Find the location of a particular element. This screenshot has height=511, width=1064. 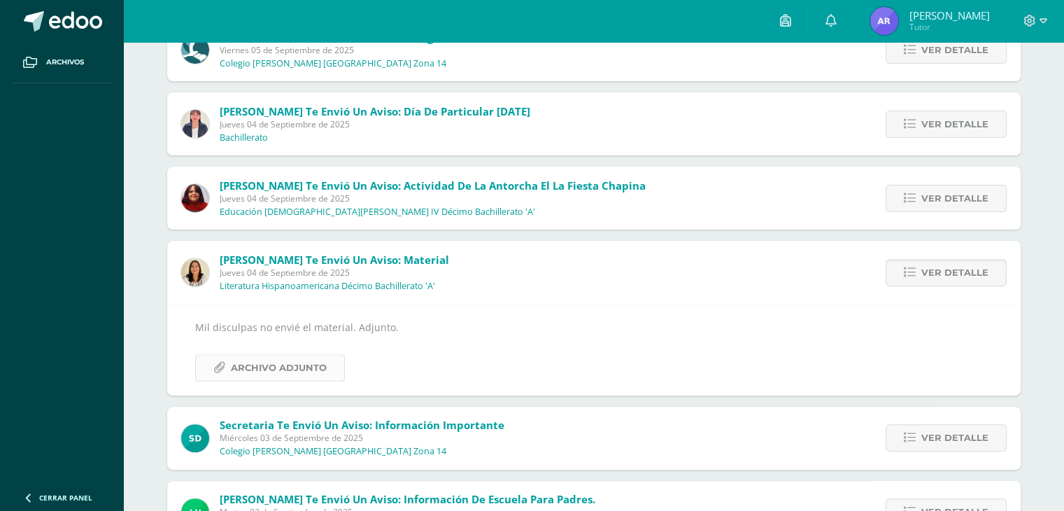

span: Secretaria te envió un aviso: Información importante is located at coordinates (362, 425).